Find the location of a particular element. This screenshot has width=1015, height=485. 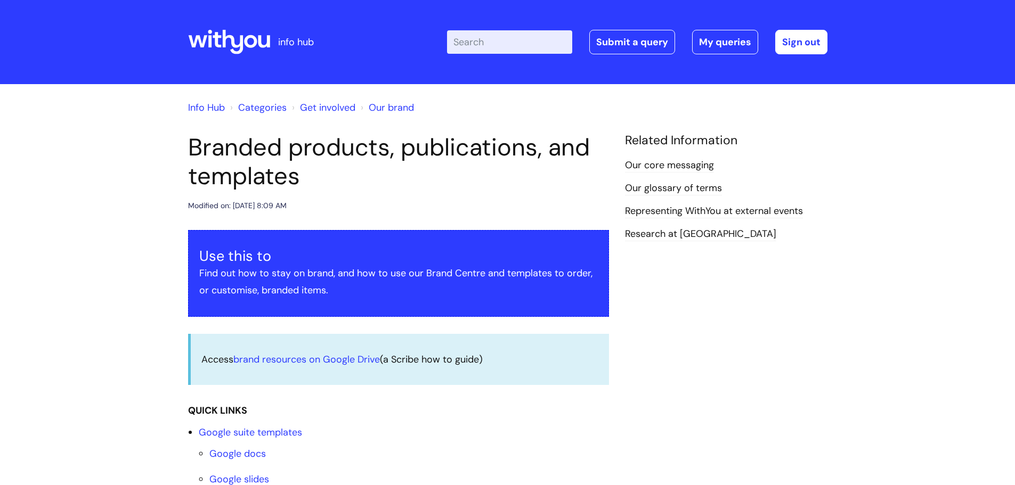

a: brand resources on Google Drive is located at coordinates (306, 360).